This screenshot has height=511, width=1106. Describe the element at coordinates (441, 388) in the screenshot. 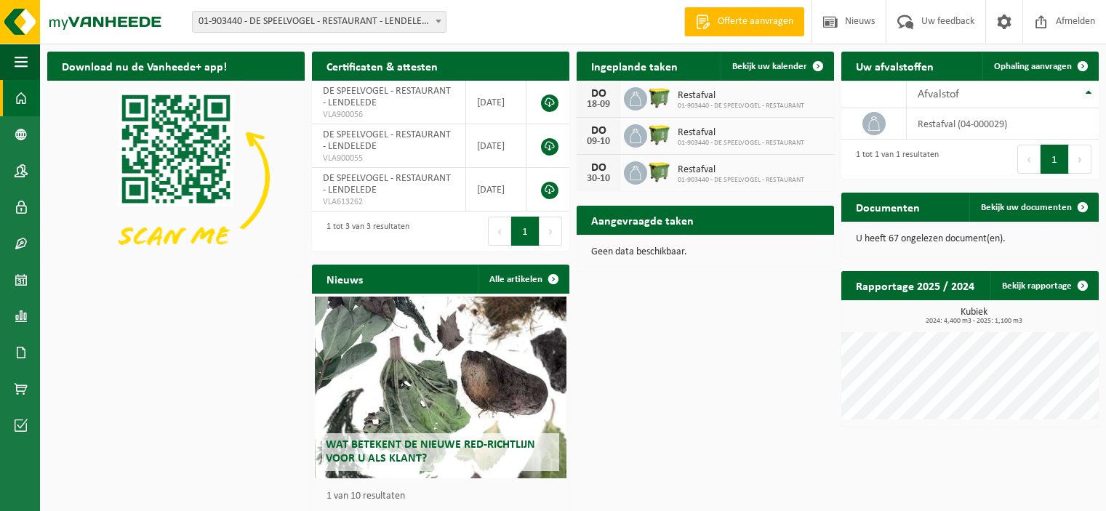

I see `a: Wat betekent de nieuwe RED-richtlijn voor u als klant?` at that location.